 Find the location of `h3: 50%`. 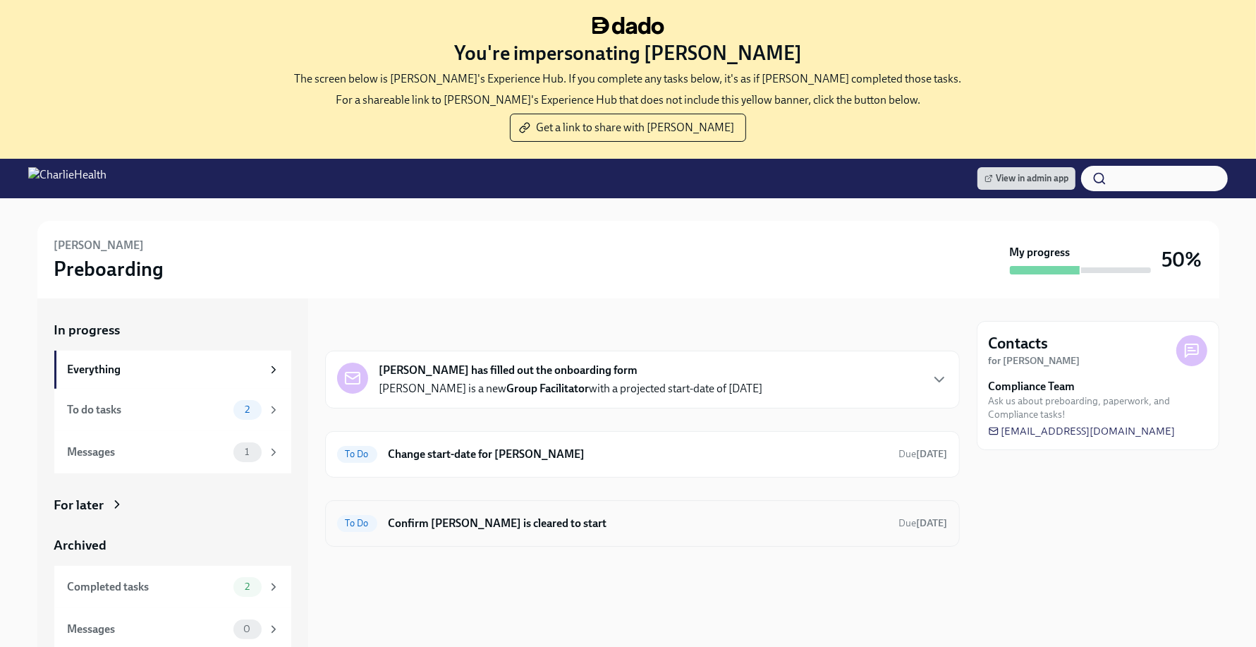

h3: 50% is located at coordinates (1182, 260).